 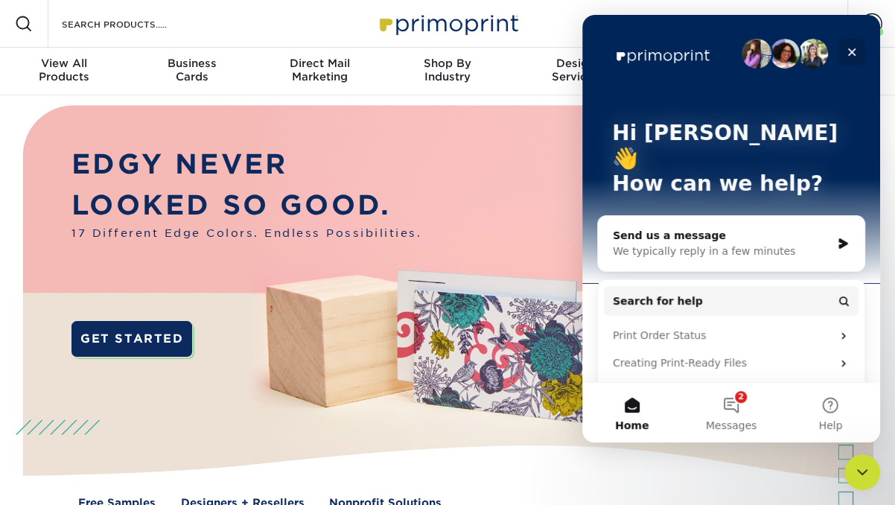 What do you see at coordinates (75, 286) in the screenshot?
I see `span: Search for help` at bounding box center [75, 286].